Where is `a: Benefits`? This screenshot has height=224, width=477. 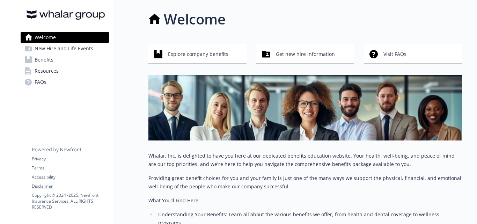
a: Benefits is located at coordinates (65, 60).